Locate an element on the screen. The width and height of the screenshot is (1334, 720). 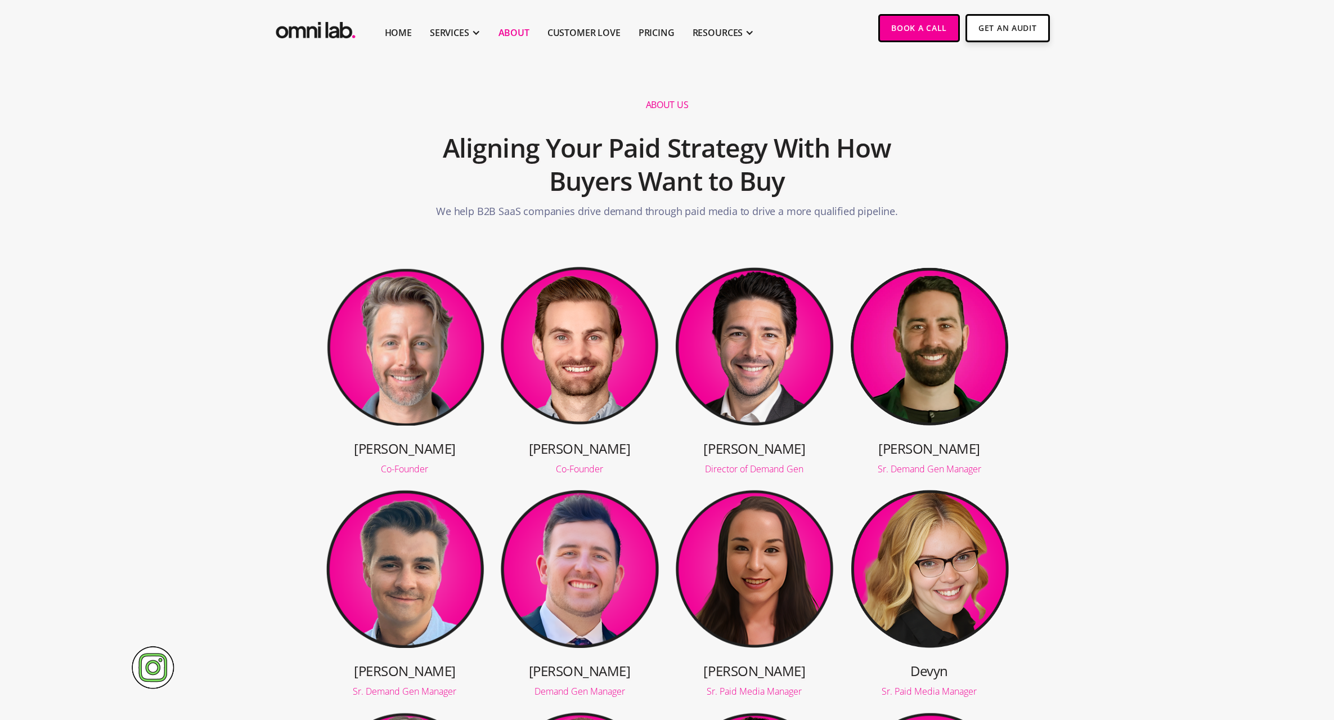
a: home is located at coordinates (316, 28).